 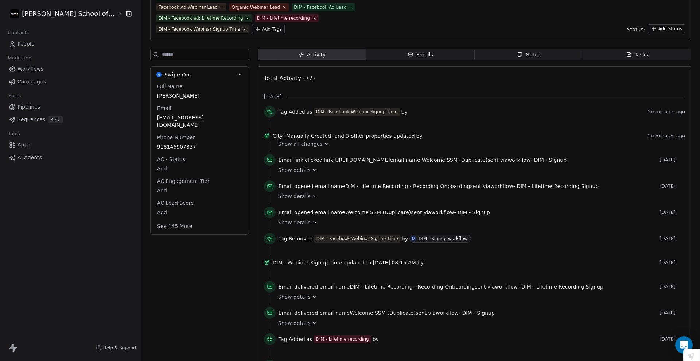 I want to click on span: DIM - Webinar Signup Time, so click(x=307, y=263).